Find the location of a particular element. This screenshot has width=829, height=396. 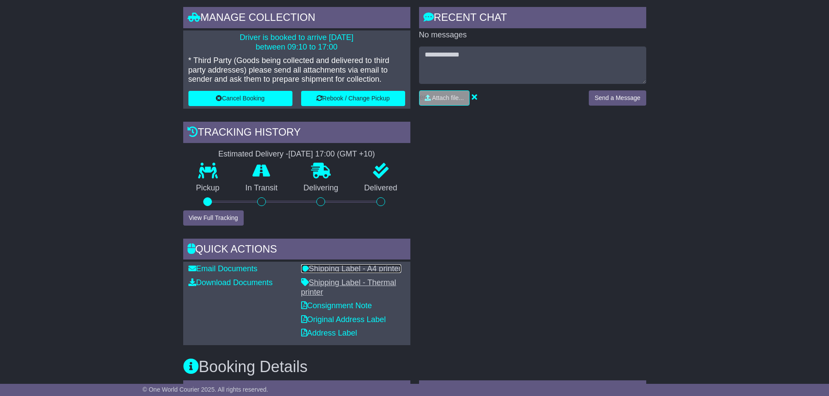

button: View Full Tracking is located at coordinates (213, 218).